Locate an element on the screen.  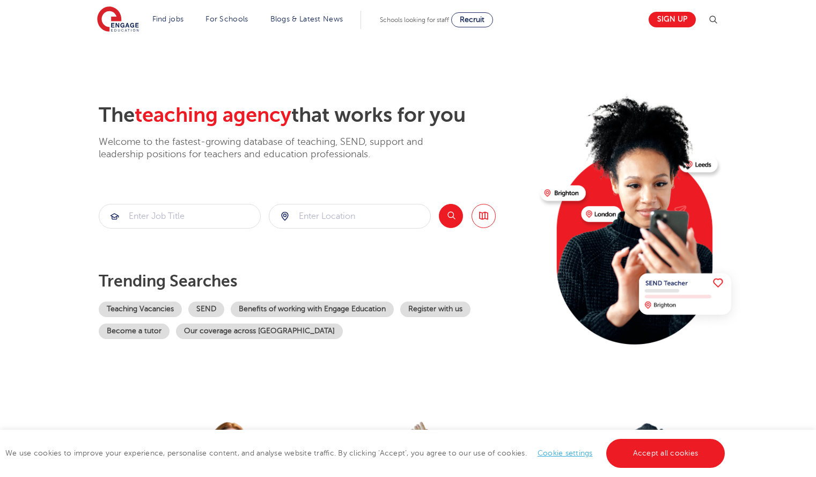
span: Schools looking for staff is located at coordinates (414, 20).